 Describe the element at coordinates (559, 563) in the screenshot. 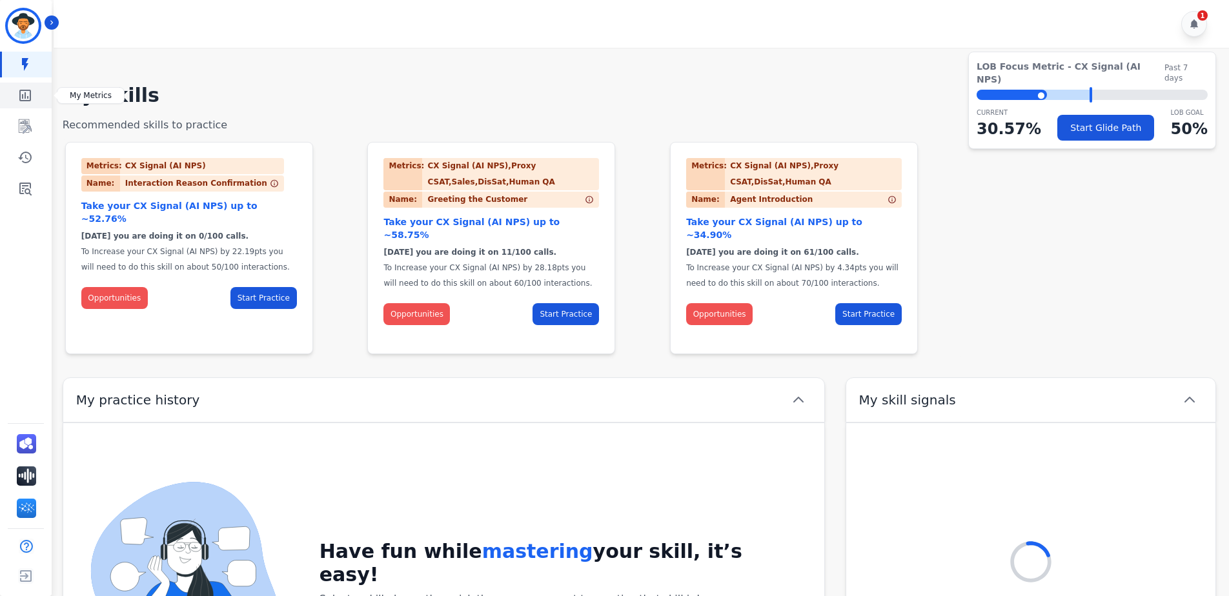

I see `h2: Have fun while your skill, it’s easy!` at that location.